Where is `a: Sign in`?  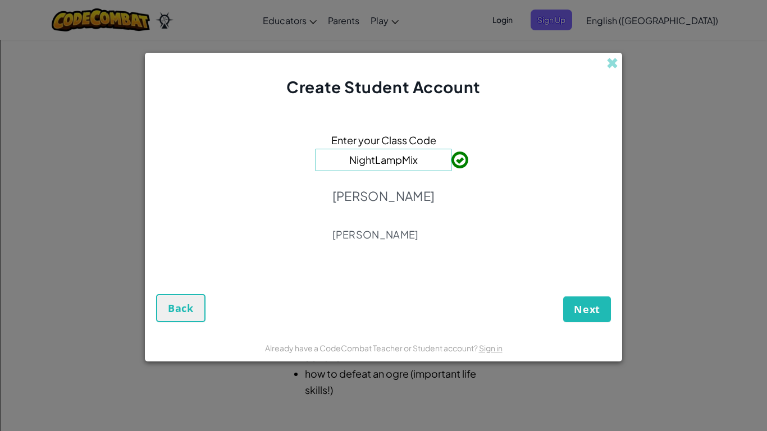 a: Sign in is located at coordinates (491, 348).